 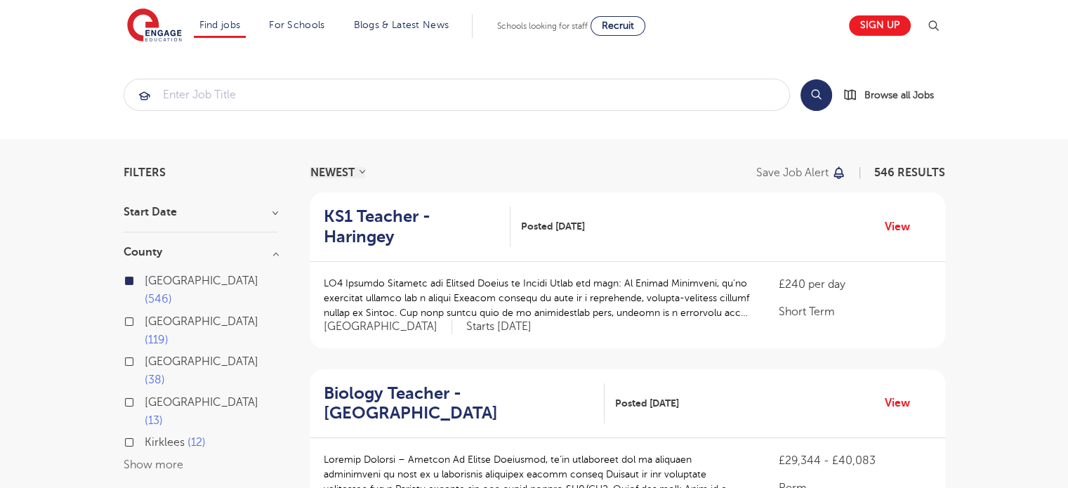 I want to click on a: Browse all Jobs, so click(x=894, y=95).